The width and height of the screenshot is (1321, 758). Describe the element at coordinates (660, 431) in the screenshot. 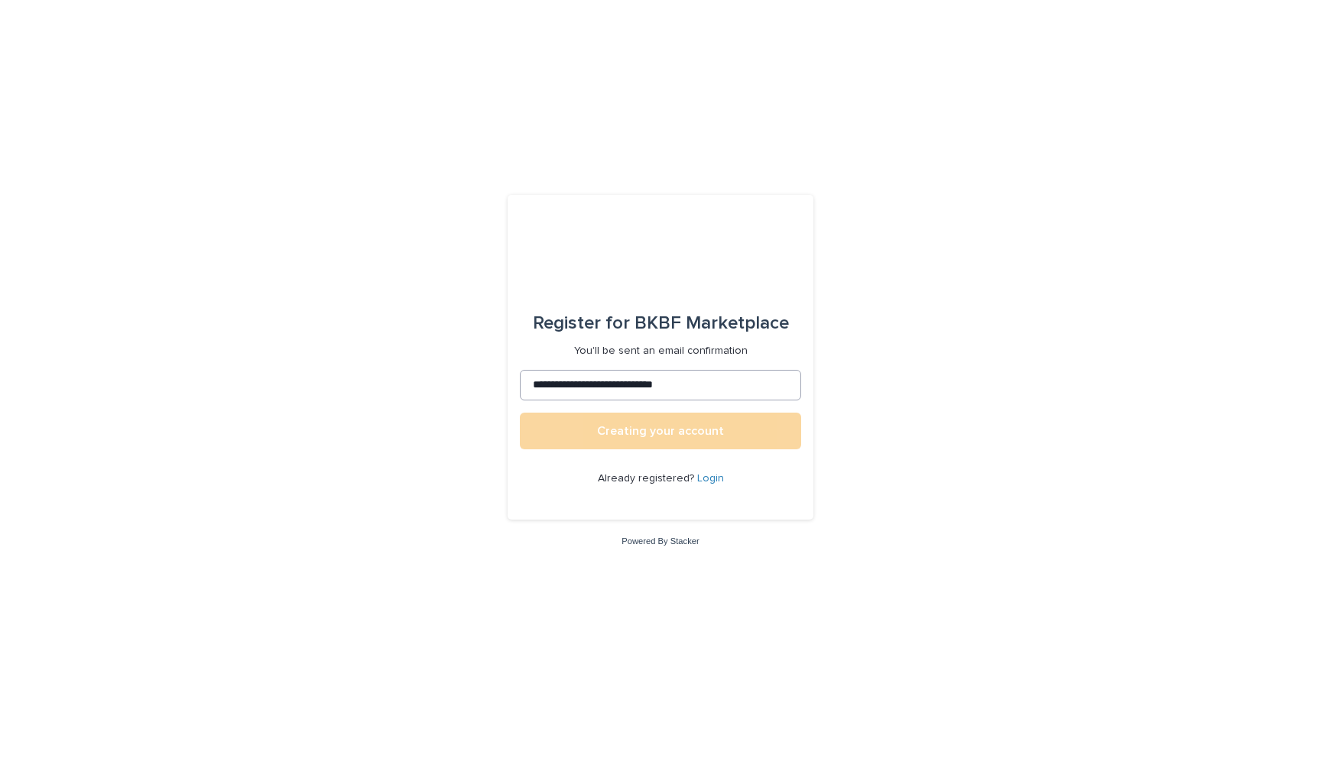

I see `button: Creating your account` at that location.